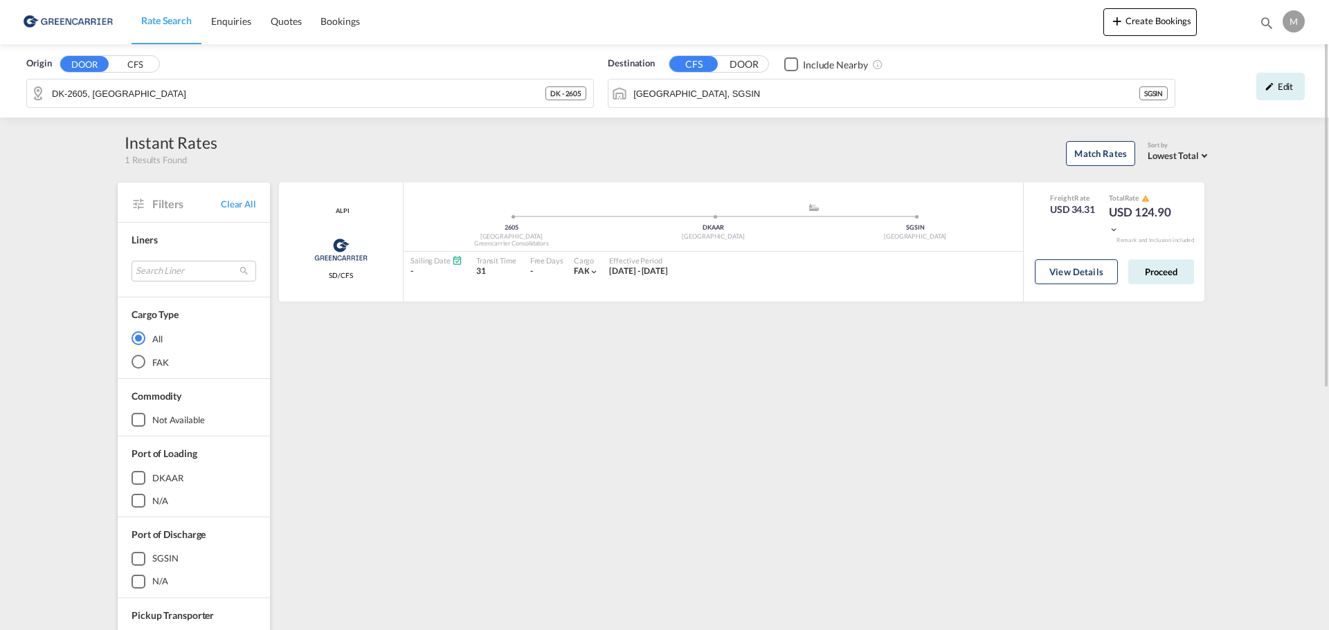 This screenshot has height=630, width=1329. I want to click on md-radio-button: FAK, so click(194, 362).